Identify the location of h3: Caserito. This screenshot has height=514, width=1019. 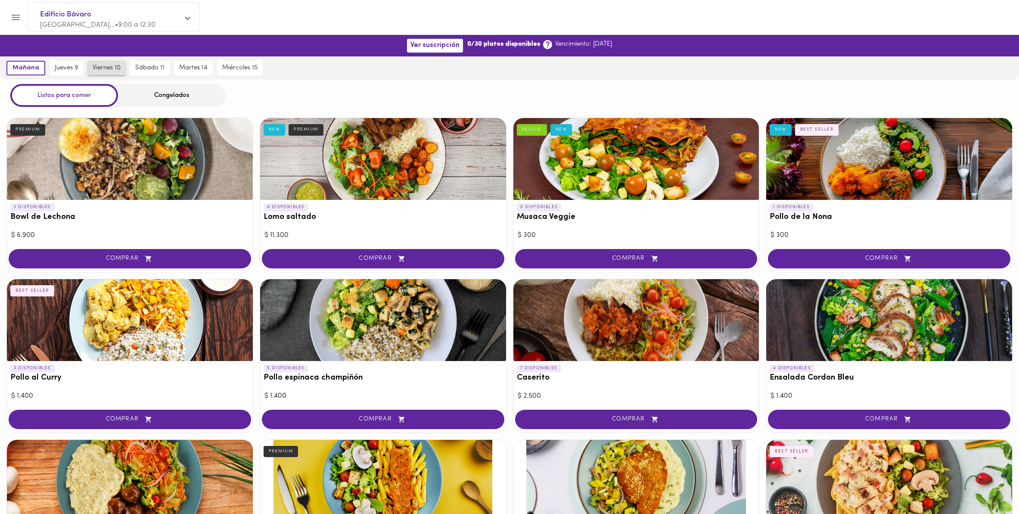
(636, 378).